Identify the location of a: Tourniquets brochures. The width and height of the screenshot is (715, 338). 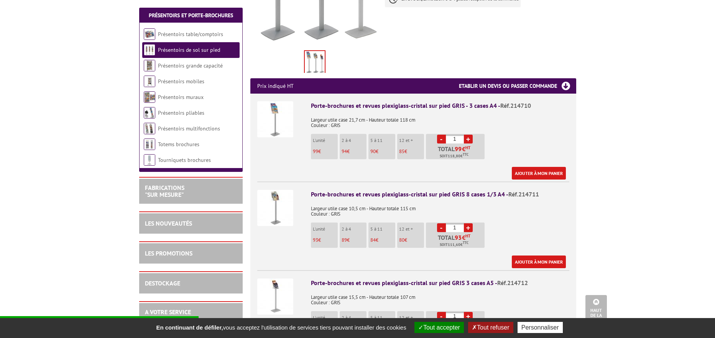
(184, 160).